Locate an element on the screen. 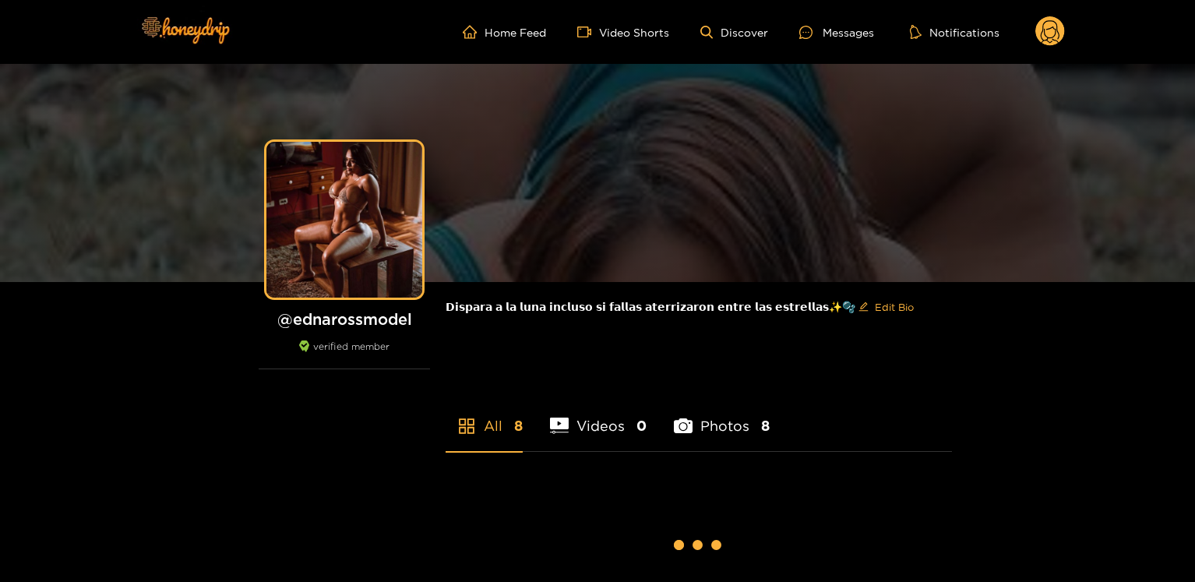 The height and width of the screenshot is (582, 1195). a: Video Shorts is located at coordinates (623, 32).